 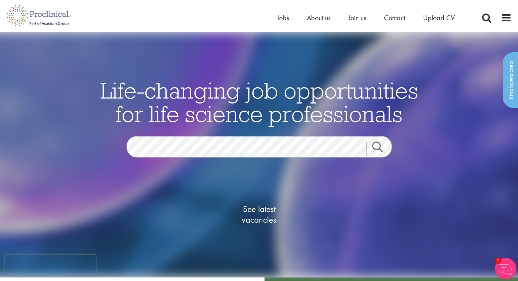 I want to click on img: Chatbot, so click(x=506, y=269).